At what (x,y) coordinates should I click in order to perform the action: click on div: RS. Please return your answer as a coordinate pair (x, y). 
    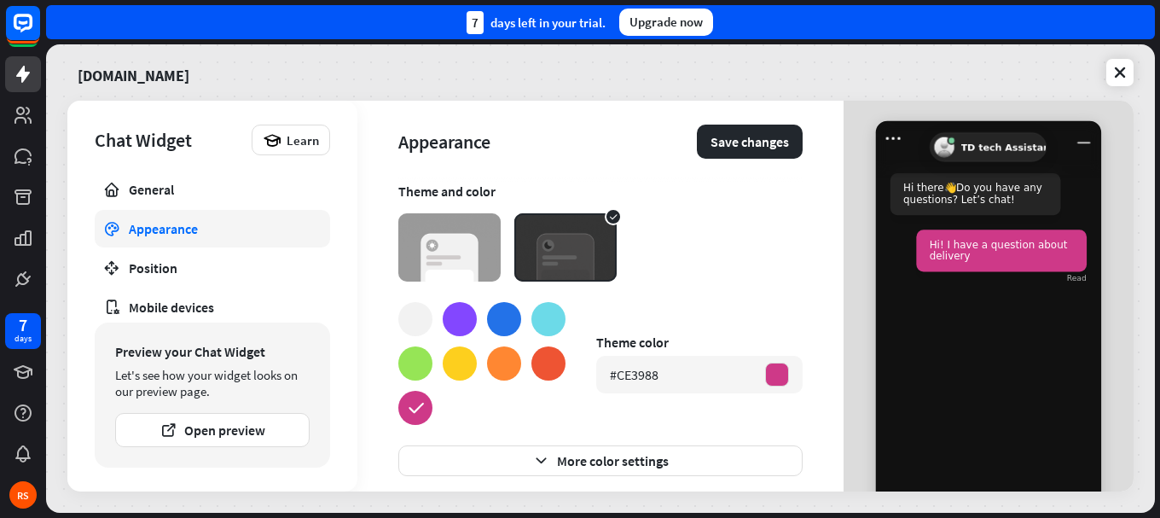
    Looking at the image, I should click on (23, 495).